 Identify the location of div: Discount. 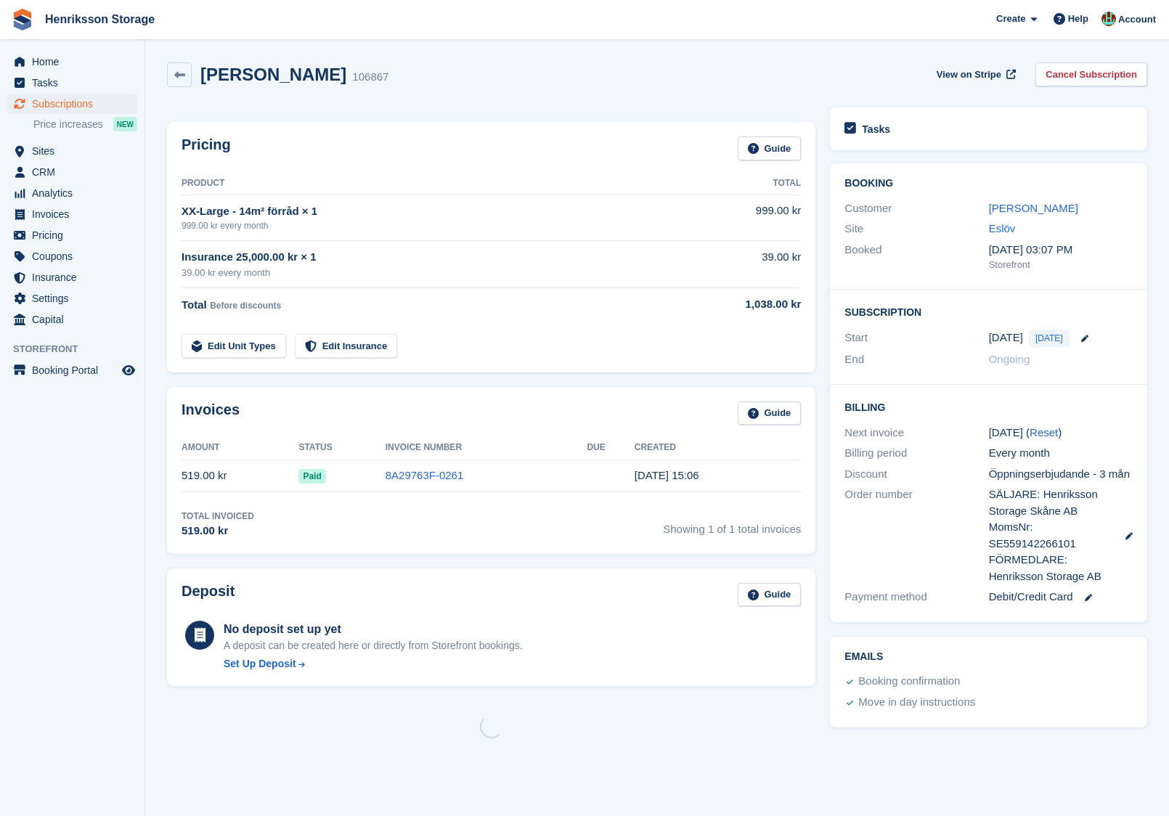
(916, 474).